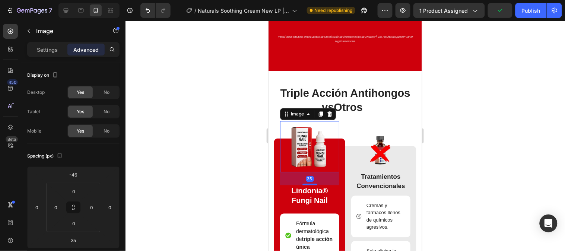 This screenshot has height=251, width=565. Describe the element at coordinates (531, 10) in the screenshot. I see `div: Publish` at that location.